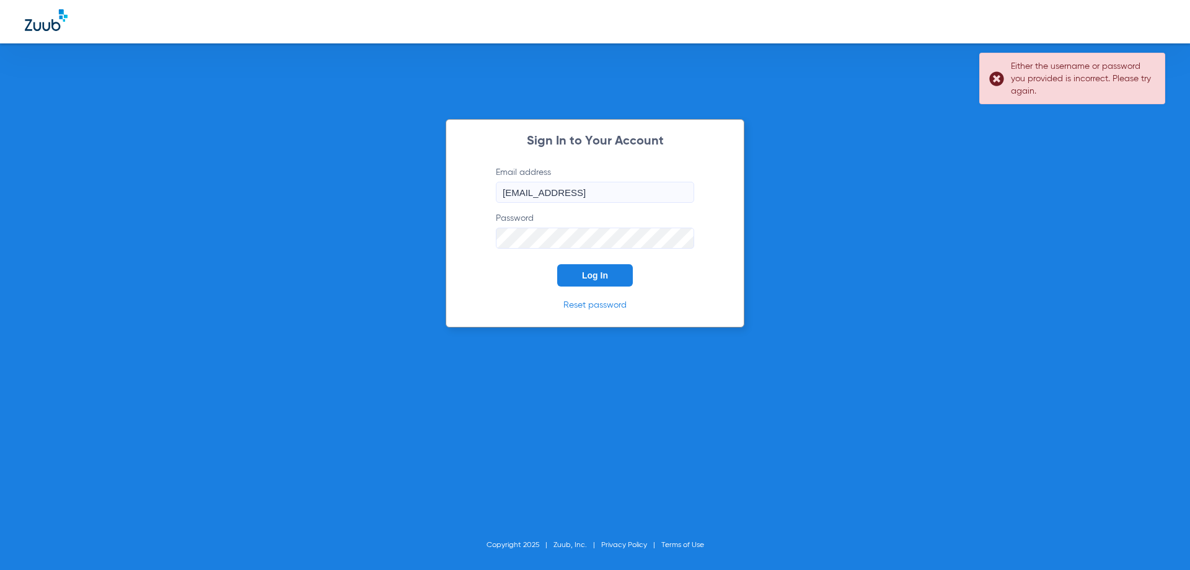  Describe the element at coordinates (1083, 79) in the screenshot. I see `div: Either the username or password you provided is incorrect. Please try again.` at that location.